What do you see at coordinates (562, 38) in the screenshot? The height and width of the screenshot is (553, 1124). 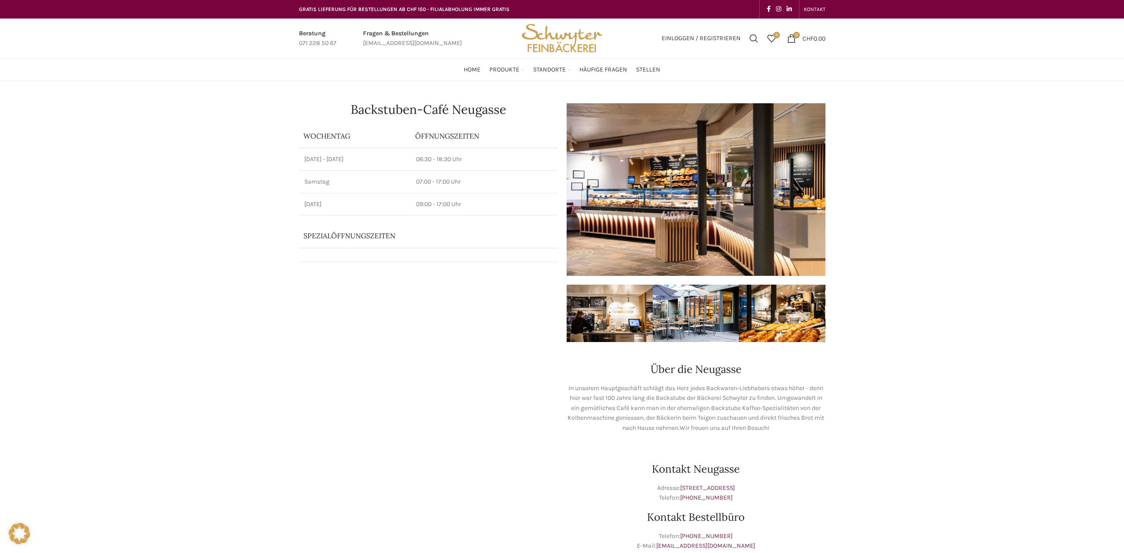 I see `img: Bäckerei Schwyter` at bounding box center [562, 38].